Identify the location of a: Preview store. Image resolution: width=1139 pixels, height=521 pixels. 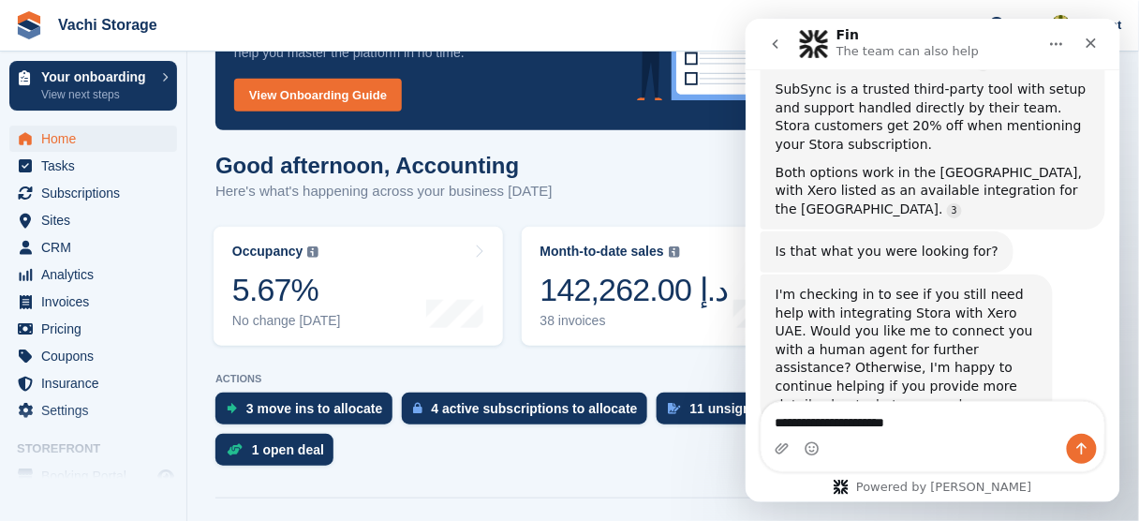
(166, 476).